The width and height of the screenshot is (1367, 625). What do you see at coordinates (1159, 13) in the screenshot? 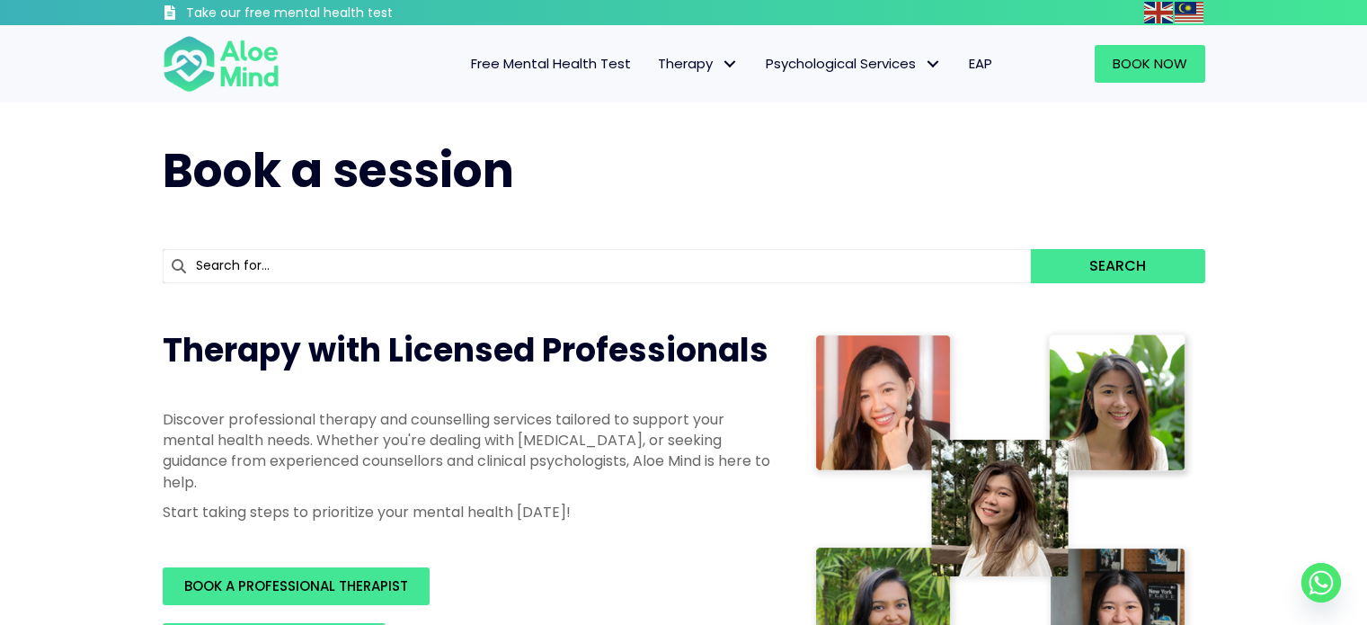
I see `img: en` at bounding box center [1159, 13].